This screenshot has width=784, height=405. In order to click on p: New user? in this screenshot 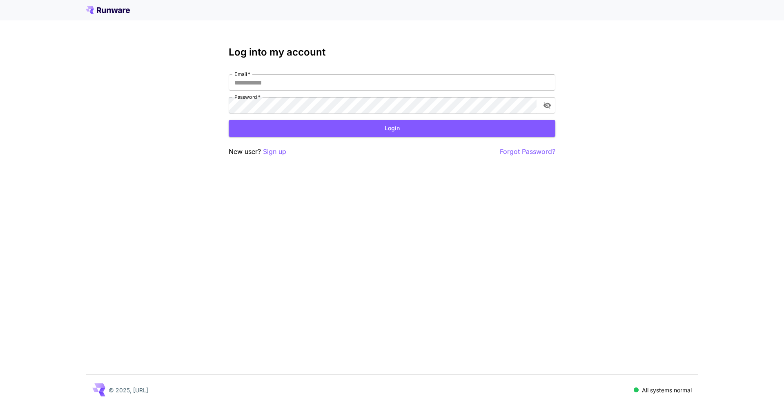, I will do `click(257, 151)`.